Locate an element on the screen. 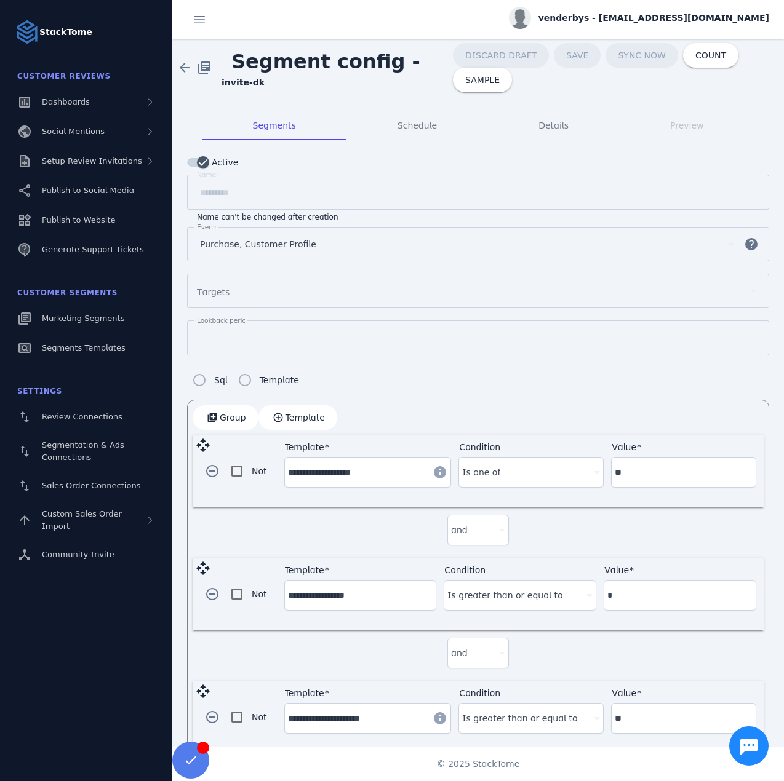 This screenshot has height=781, width=784. a: Publish to Website is located at coordinates (86, 220).